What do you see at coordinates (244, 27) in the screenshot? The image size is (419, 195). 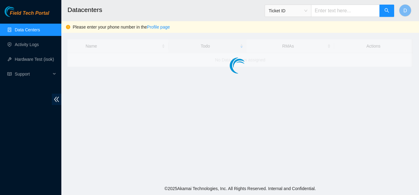 I see `div: Please enter your phone number in the` at bounding box center [244, 27].